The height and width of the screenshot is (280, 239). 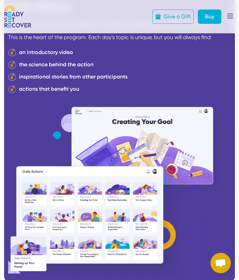 I want to click on div: an introductory video, so click(x=46, y=52).